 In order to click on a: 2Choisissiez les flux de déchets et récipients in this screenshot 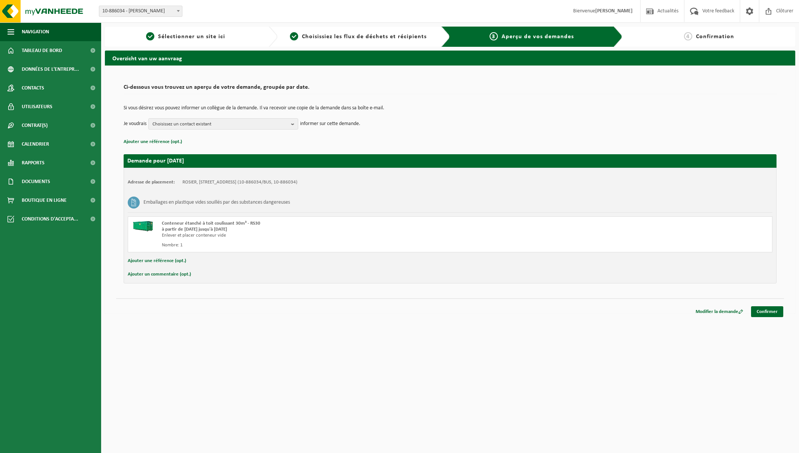, I will do `click(358, 37)`.